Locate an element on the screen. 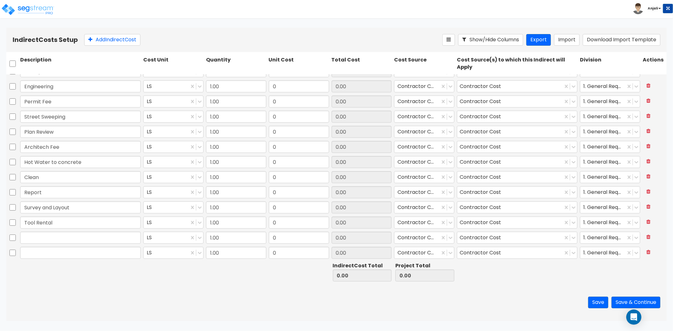 The width and height of the screenshot is (673, 331). div: Actions is located at coordinates (654, 64).